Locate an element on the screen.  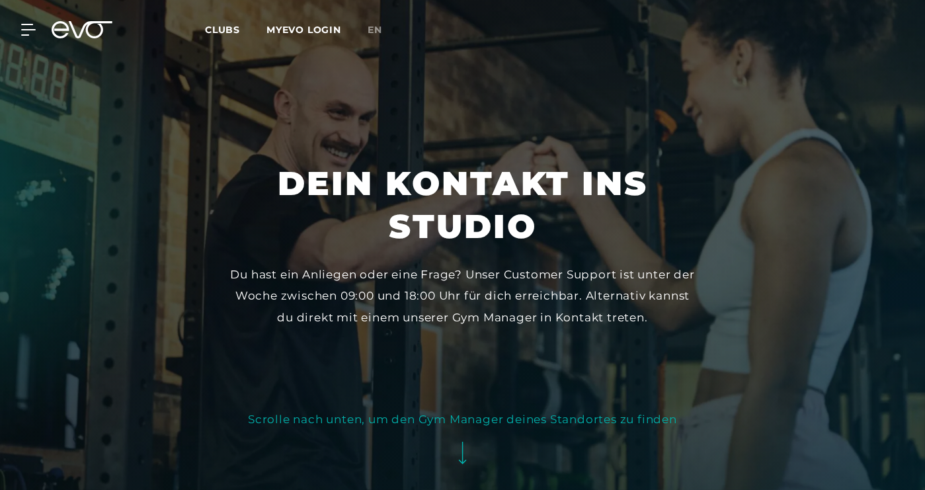
a: en is located at coordinates (383, 30).